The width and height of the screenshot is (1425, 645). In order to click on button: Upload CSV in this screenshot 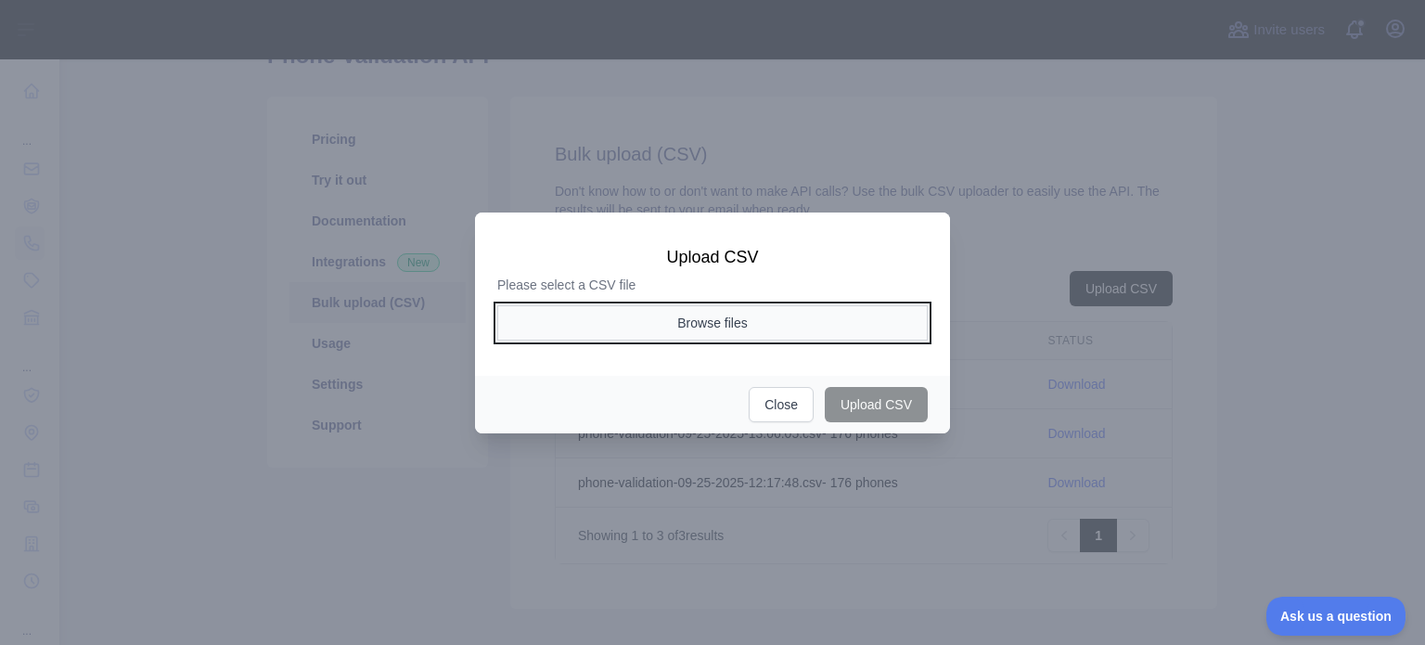, I will do `click(876, 404)`.